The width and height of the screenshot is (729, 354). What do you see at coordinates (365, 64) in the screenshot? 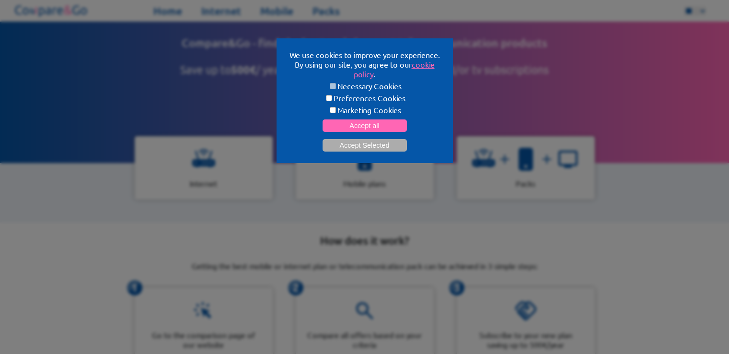
I see `p: We use cookies to improve your experience. By using our site, you agree to our .` at bounding box center [365, 64].